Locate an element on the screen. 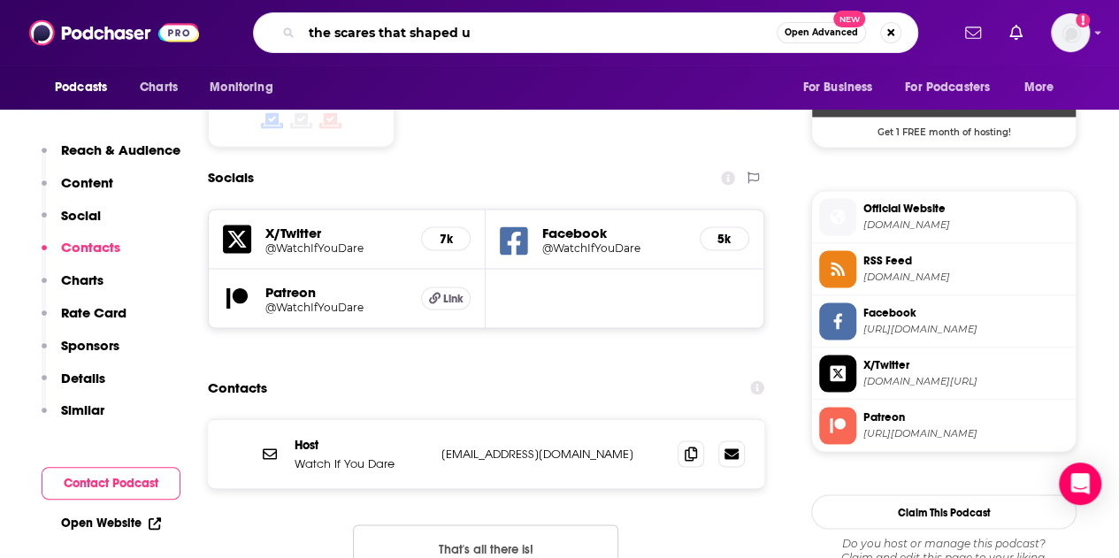 The height and width of the screenshot is (558, 1119). a: Open Website is located at coordinates (111, 523).